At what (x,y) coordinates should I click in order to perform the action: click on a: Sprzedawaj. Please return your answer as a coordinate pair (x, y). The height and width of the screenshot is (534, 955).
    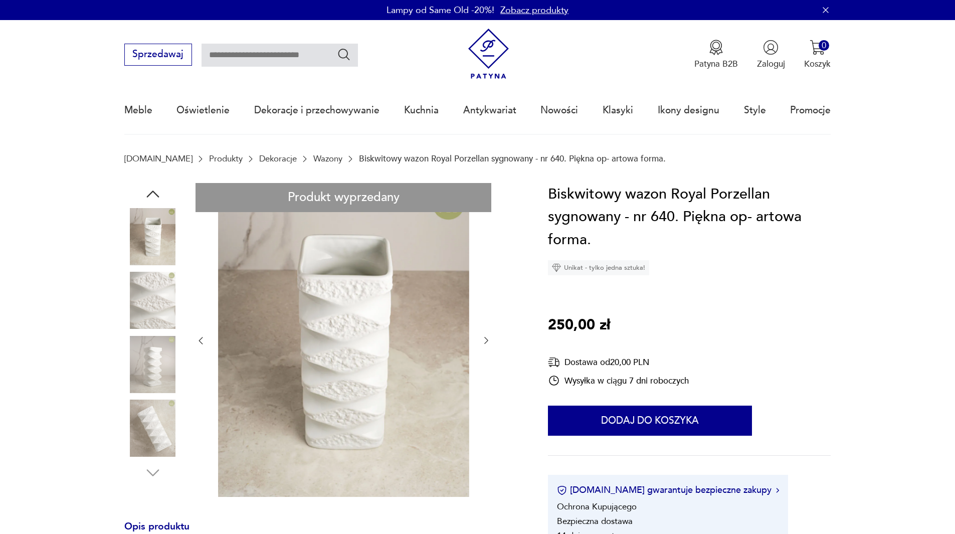
    Looking at the image, I should click on (158, 55).